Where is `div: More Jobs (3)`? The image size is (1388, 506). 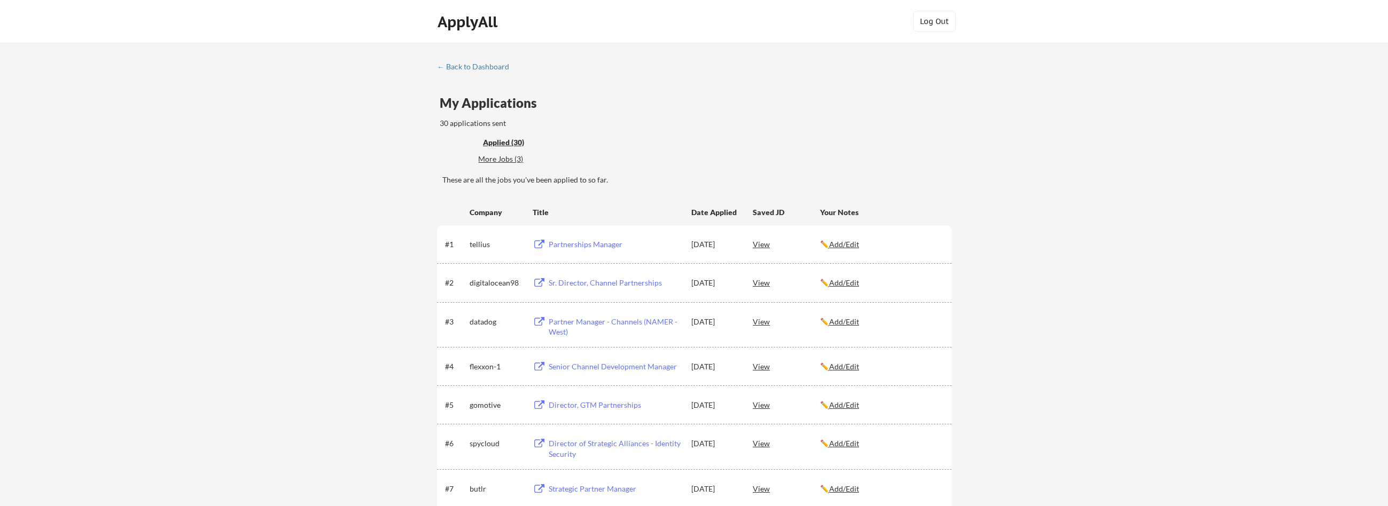 div: More Jobs (3) is located at coordinates (517, 159).